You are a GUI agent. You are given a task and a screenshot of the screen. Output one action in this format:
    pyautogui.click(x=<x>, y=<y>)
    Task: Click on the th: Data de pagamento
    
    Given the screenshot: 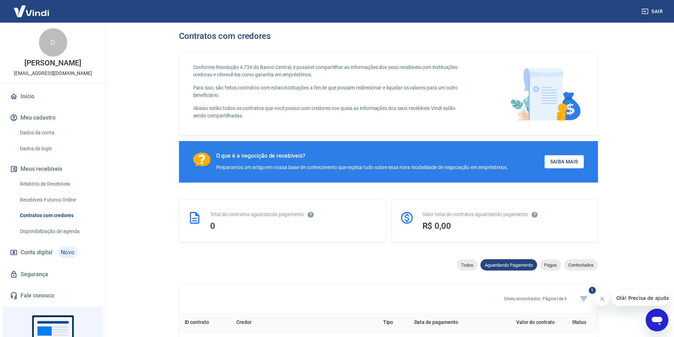 What is the action you would take?
    pyautogui.click(x=448, y=323)
    